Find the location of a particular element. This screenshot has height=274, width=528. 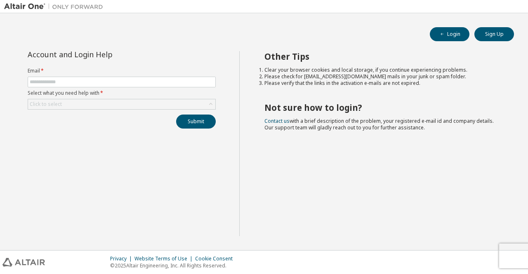

li: Clear your browser cookies and local storage, if you continue experiencing problems. is located at coordinates (382, 70).